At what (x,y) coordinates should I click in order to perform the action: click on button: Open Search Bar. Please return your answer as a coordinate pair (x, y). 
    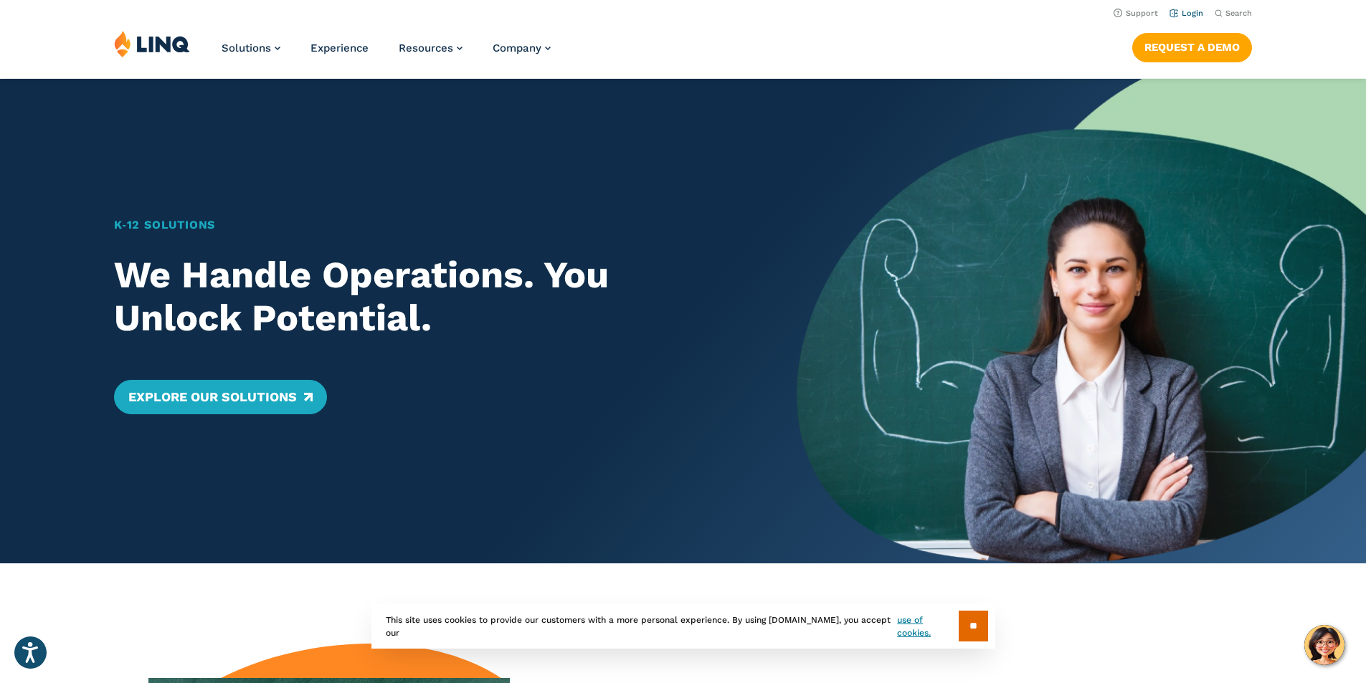
    Looking at the image, I should click on (1234, 13).